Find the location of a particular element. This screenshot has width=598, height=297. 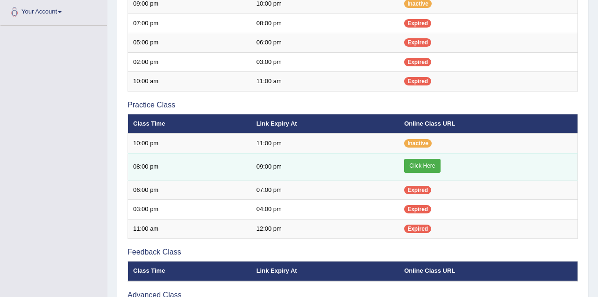

td: 11:00 pm is located at coordinates (325, 143).